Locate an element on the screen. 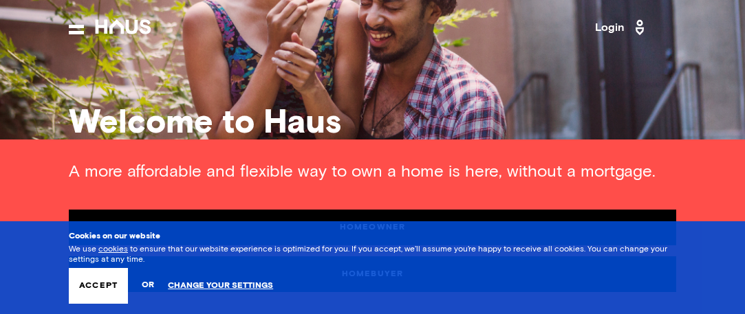 Image resolution: width=745 pixels, height=314 pixels. a: Login is located at coordinates (622, 28).